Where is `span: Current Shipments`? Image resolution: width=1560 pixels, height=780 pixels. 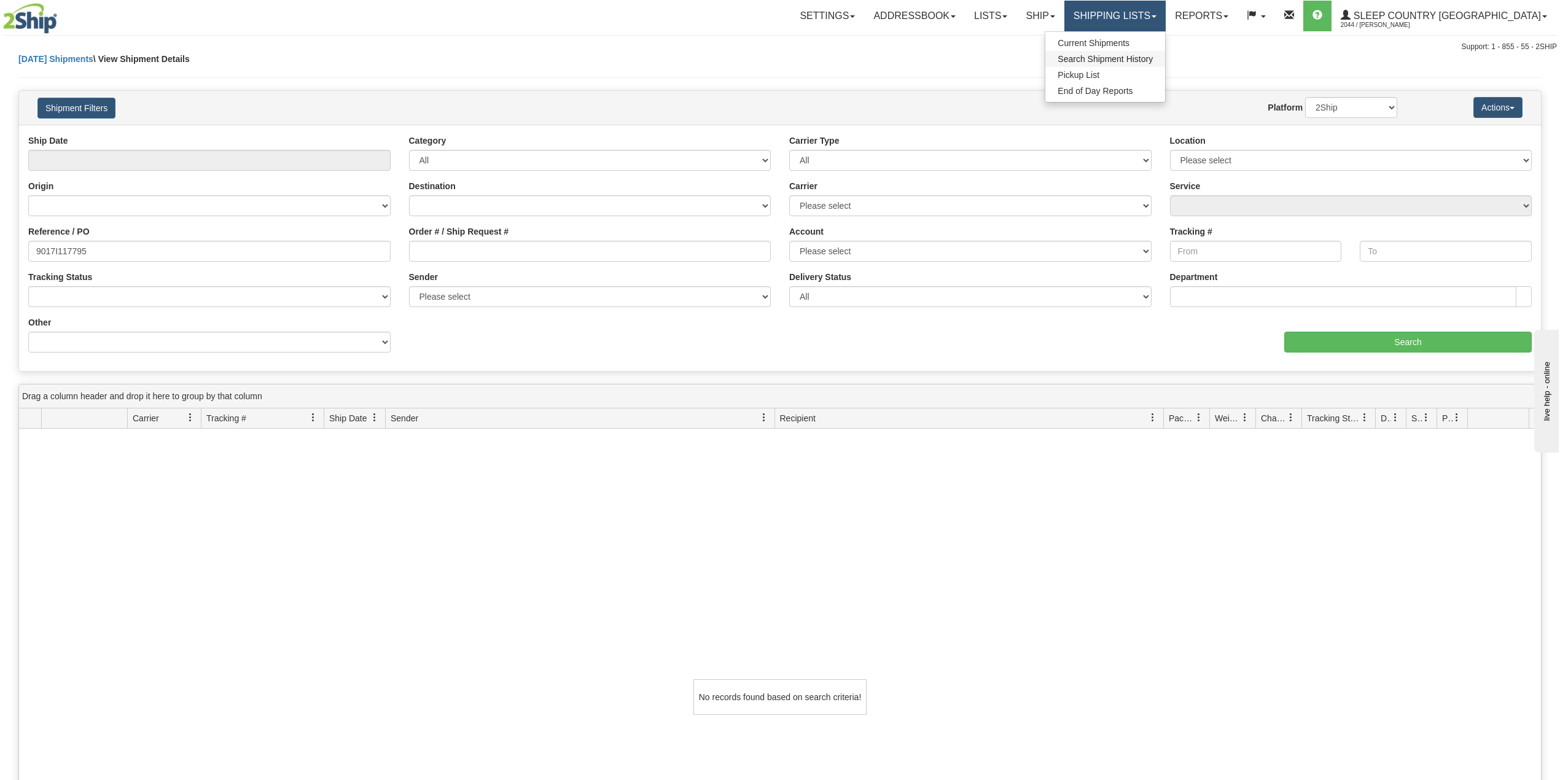 span: Current Shipments is located at coordinates (1093, 43).